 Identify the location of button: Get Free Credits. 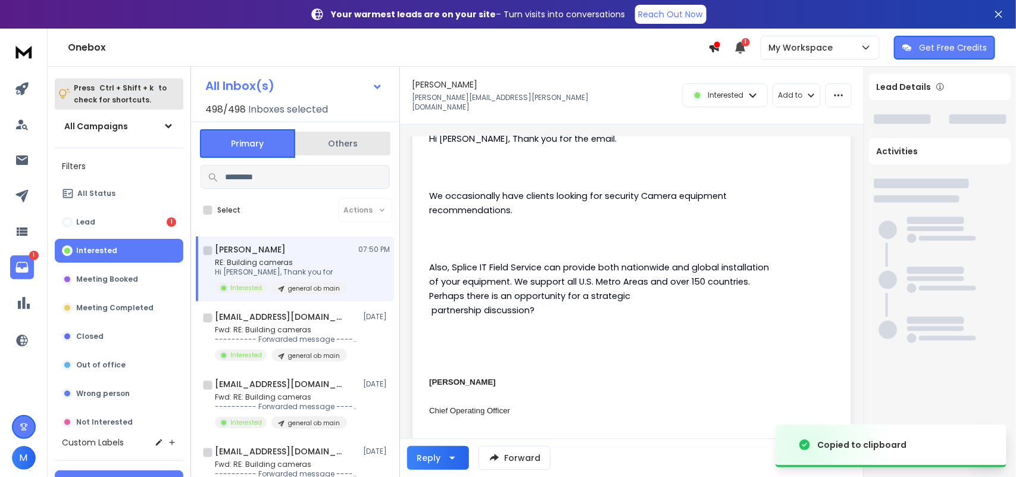
(945, 48).